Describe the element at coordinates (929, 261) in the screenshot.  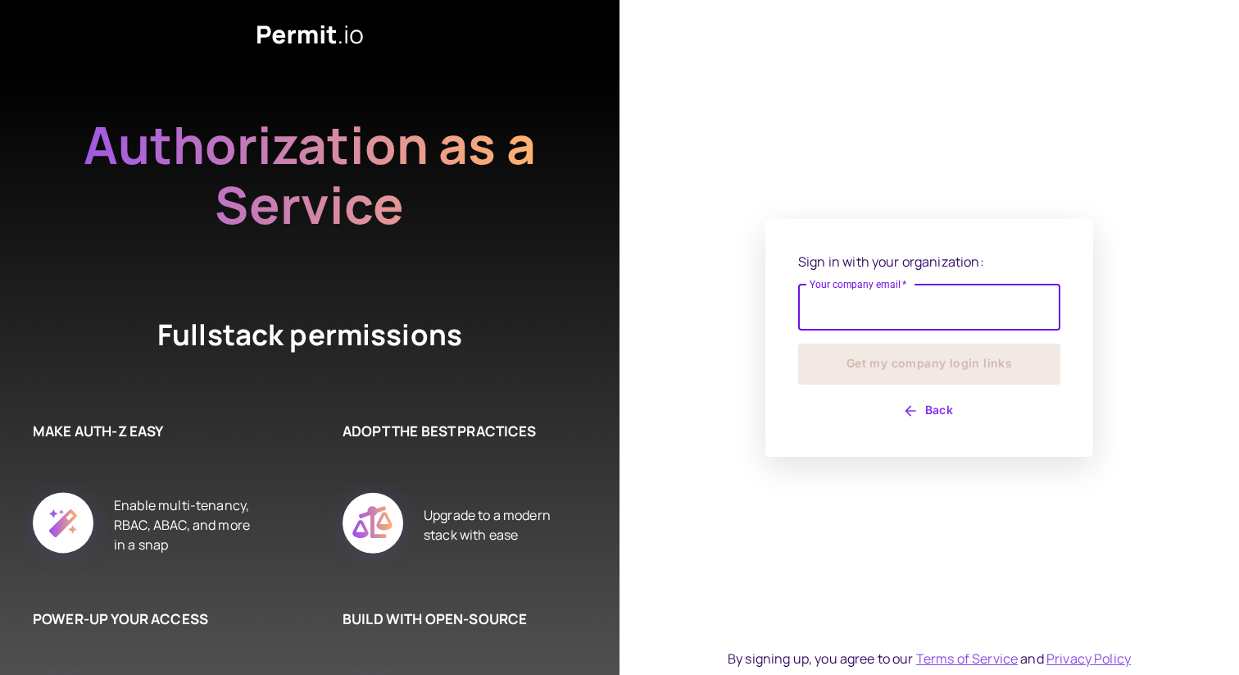
I see `p: Sign in with your organization:` at that location.